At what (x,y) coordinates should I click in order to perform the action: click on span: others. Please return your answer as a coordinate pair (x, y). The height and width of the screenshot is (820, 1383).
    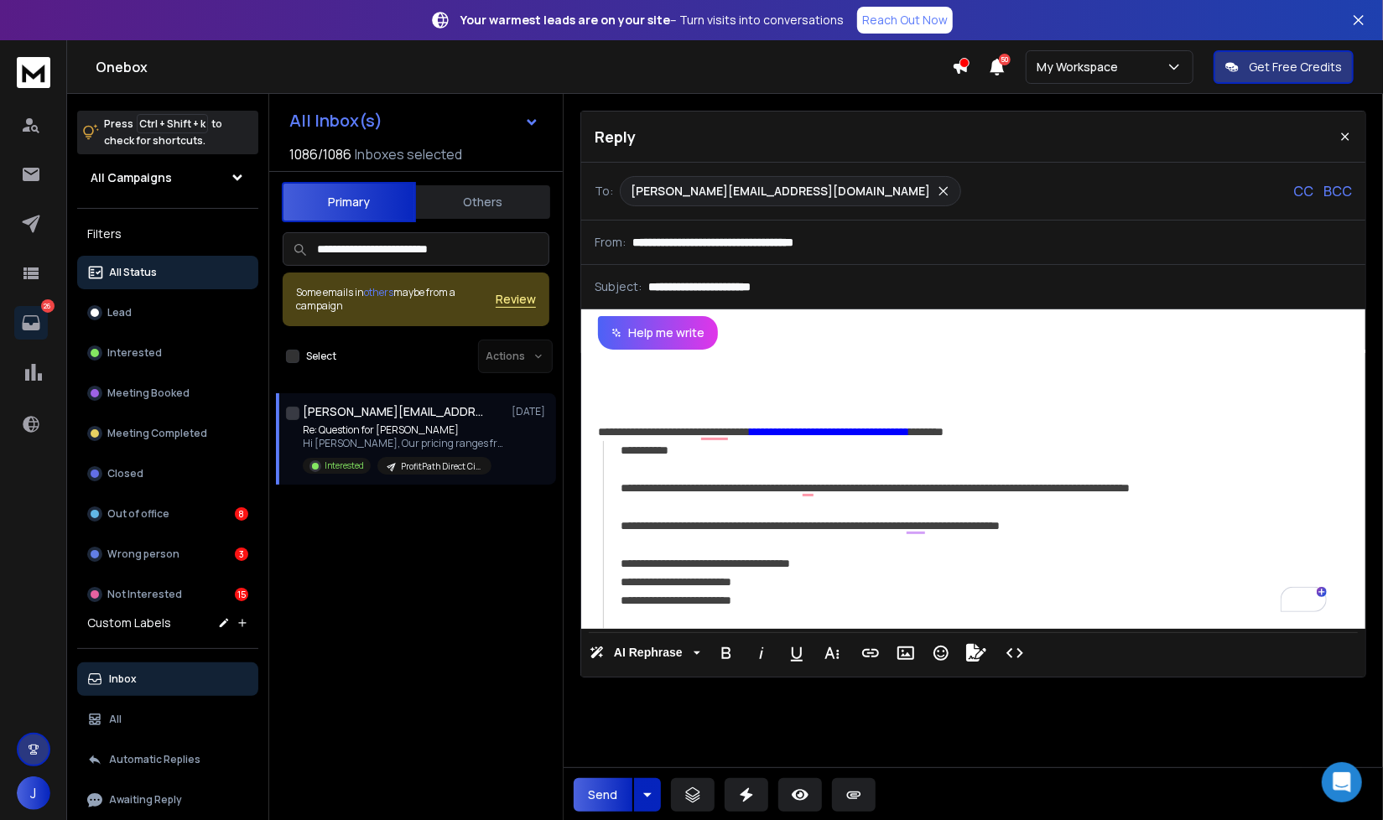
    Looking at the image, I should click on (378, 292).